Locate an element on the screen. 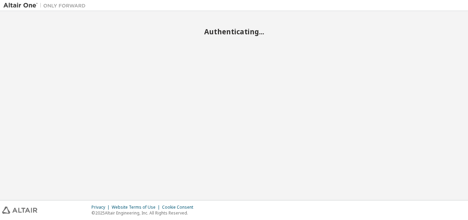  div: Cookie Consent is located at coordinates (180, 207).